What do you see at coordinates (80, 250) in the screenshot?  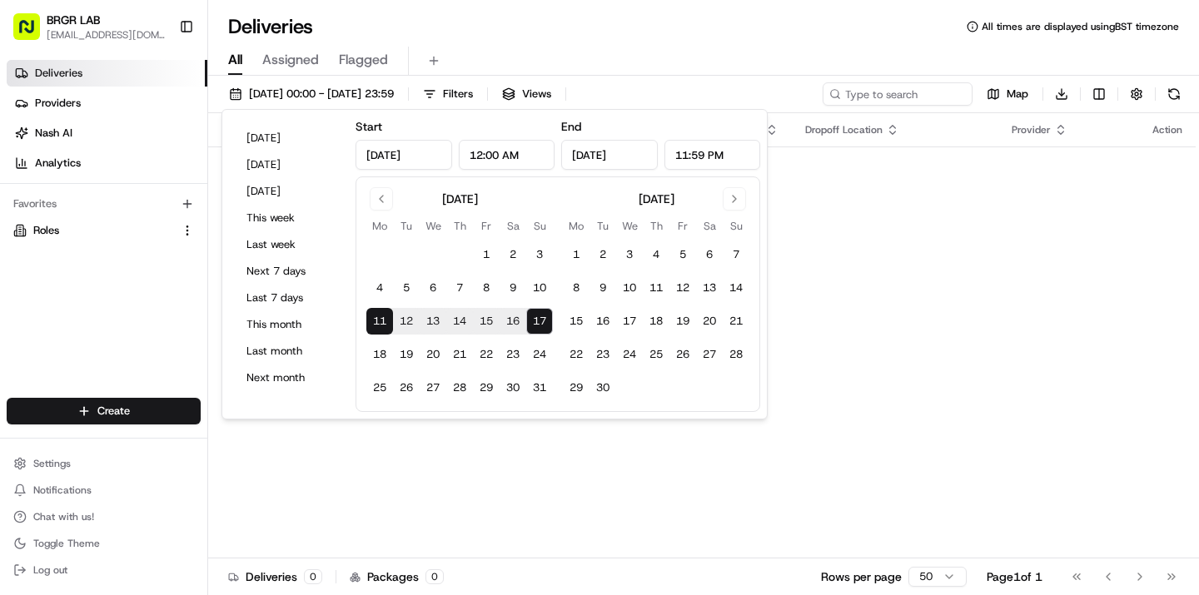 I see `span: Knowledge Base` at bounding box center [80, 250].